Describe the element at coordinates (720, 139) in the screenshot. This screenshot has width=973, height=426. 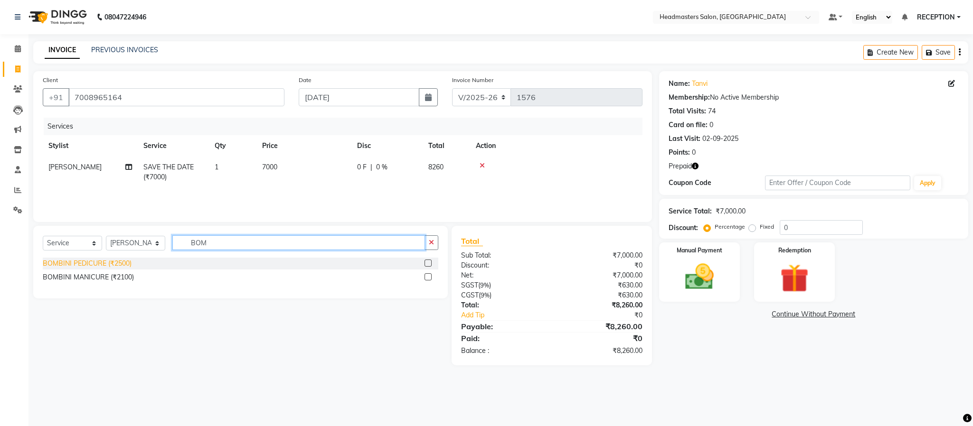
I see `div: 02-09-2025` at that location.